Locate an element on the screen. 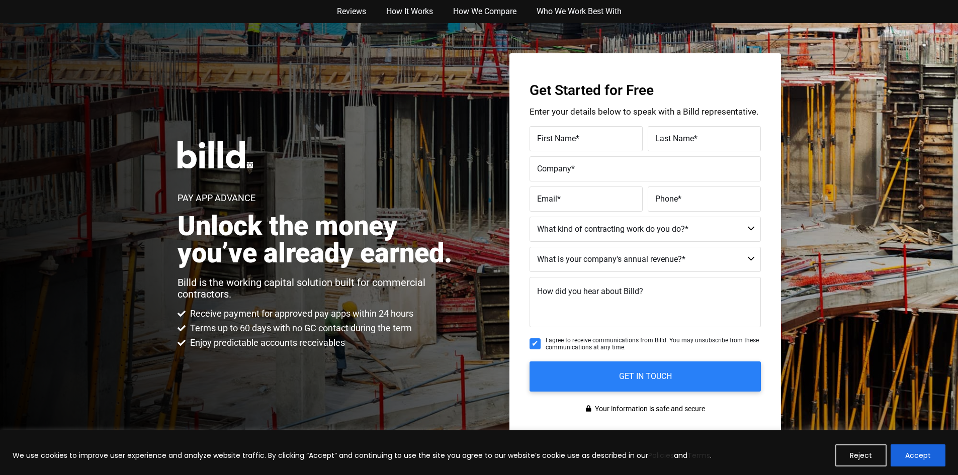 The width and height of the screenshot is (958, 475). p: Enter your details below to speak with a Billd representative. is located at coordinates (645, 112).